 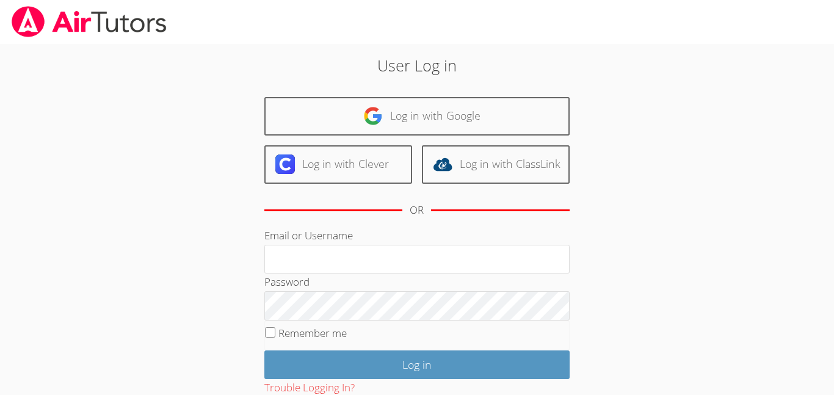 I want to click on div: OR, so click(x=417, y=210).